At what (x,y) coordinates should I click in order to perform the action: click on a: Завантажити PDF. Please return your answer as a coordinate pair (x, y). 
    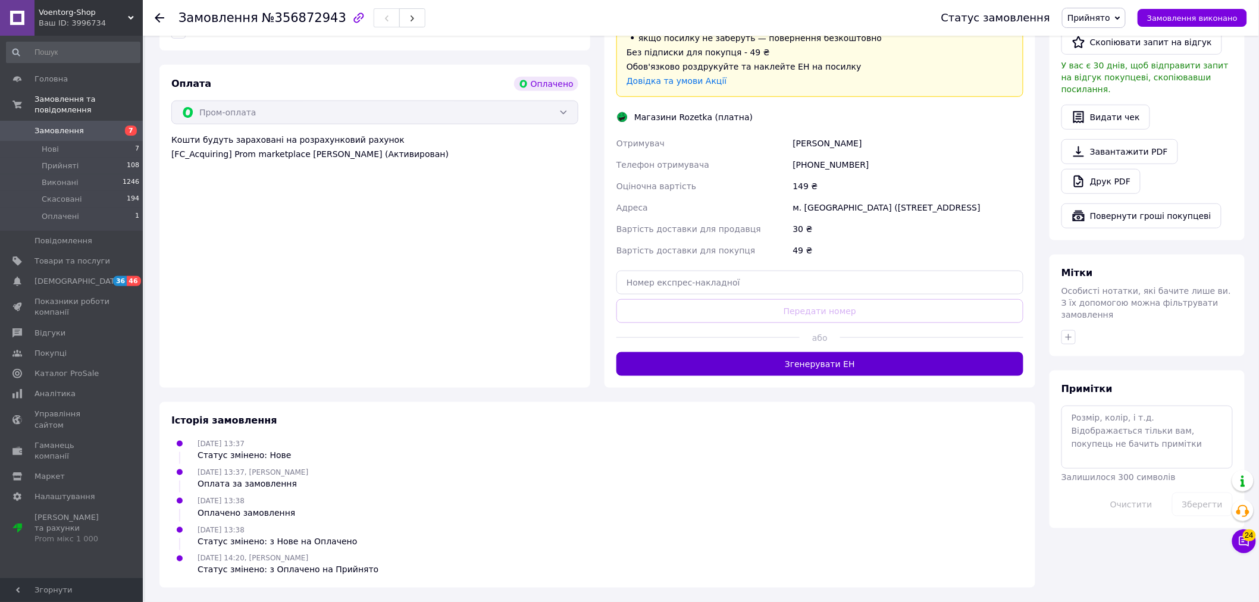
    Looking at the image, I should click on (1120, 152).